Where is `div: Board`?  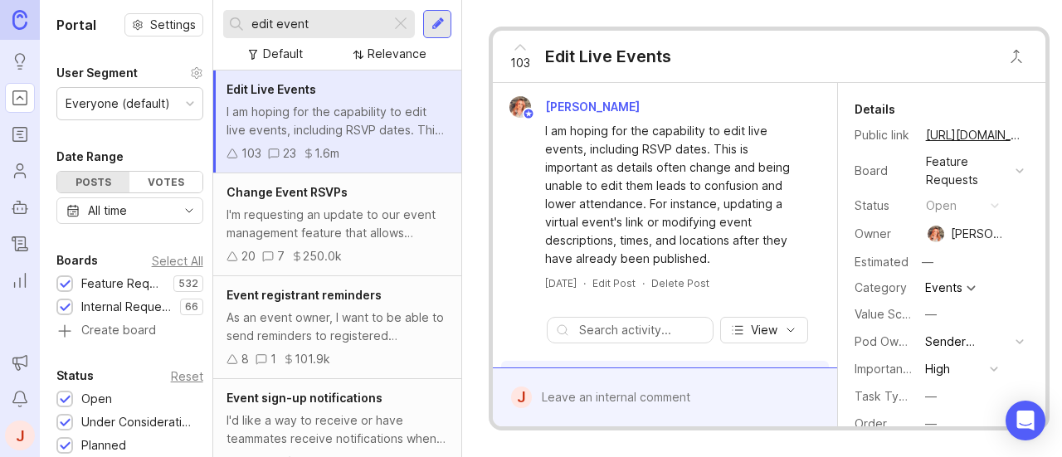
div: Board is located at coordinates (883, 171).